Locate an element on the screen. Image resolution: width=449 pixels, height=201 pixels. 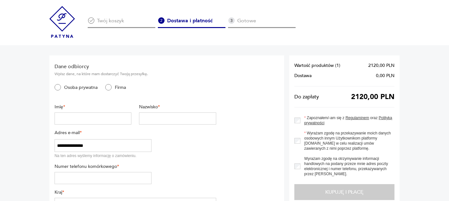
p: Wpisz dane, na które mam dostarczyć Twoją przesyłkę. is located at coordinates (135, 74).